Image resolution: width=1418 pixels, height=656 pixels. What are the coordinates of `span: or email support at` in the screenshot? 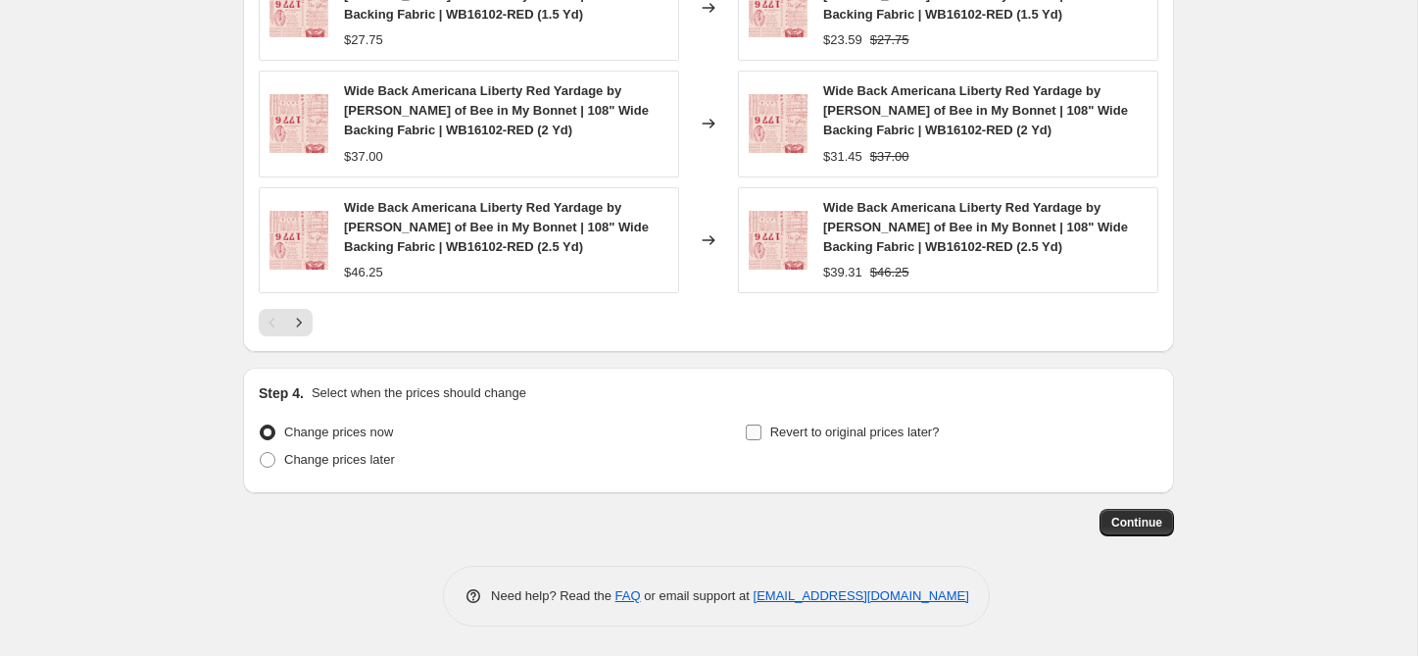 It's located at (697, 595).